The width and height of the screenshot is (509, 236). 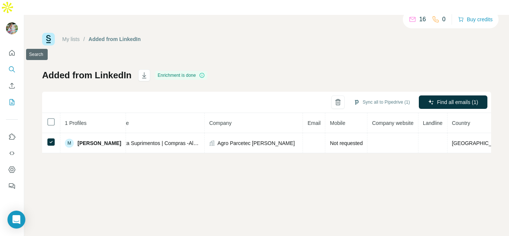 I want to click on button: Feedback, so click(x=12, y=186).